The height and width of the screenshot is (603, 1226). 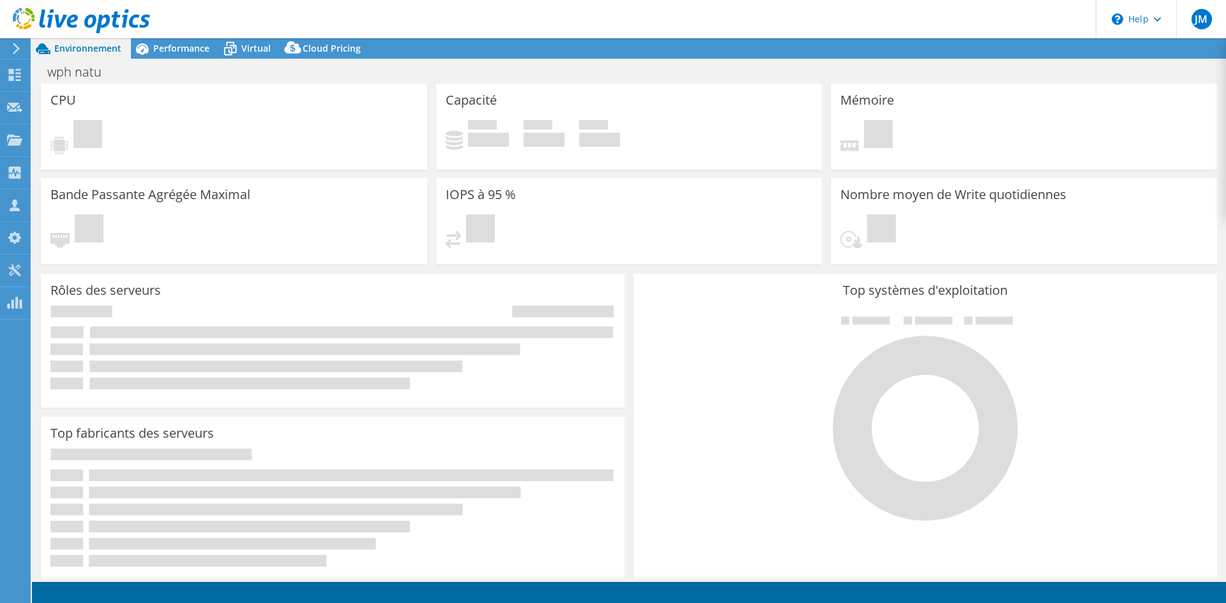 What do you see at coordinates (105, 291) in the screenshot?
I see `h3: Rôles des serveurs` at bounding box center [105, 291].